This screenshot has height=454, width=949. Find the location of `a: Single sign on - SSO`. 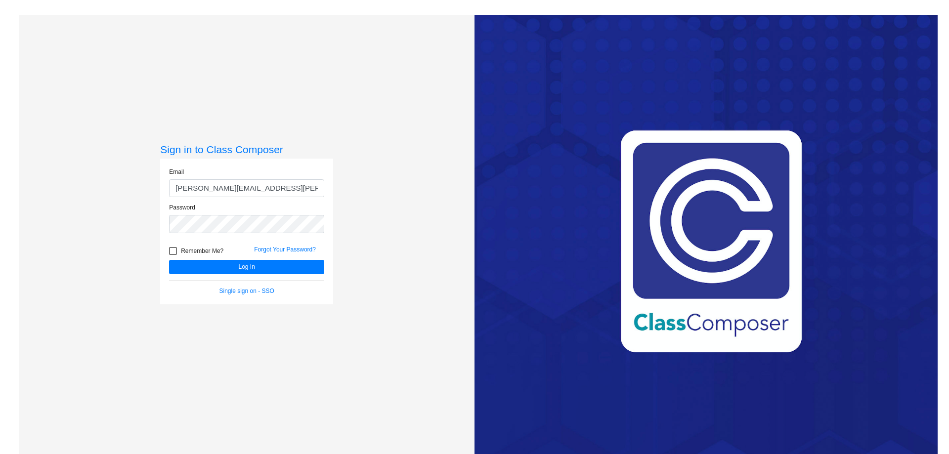

a: Single sign on - SSO is located at coordinates (247, 291).